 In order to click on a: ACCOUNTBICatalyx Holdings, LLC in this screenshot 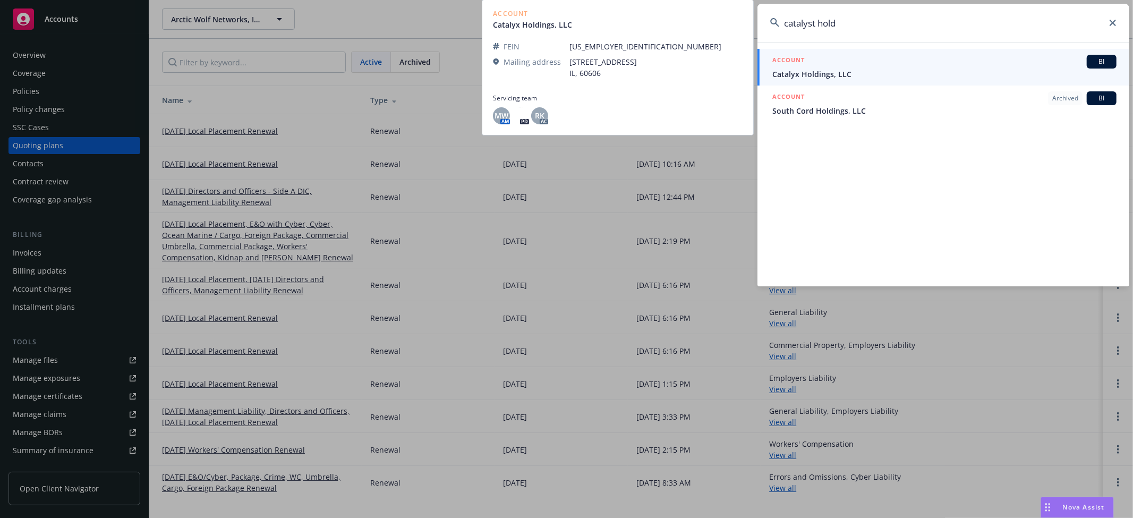, I will do `click(943, 67)`.